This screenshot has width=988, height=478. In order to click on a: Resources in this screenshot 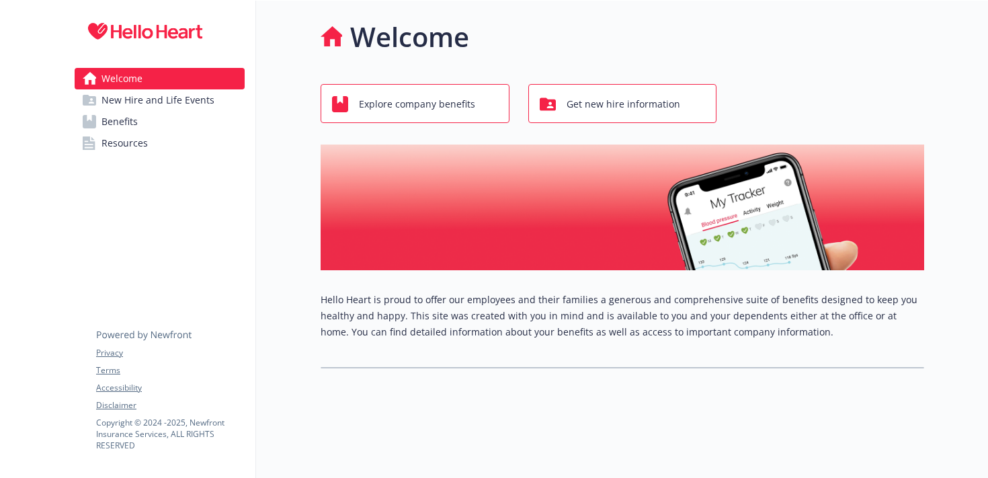, I will do `click(159, 143)`.